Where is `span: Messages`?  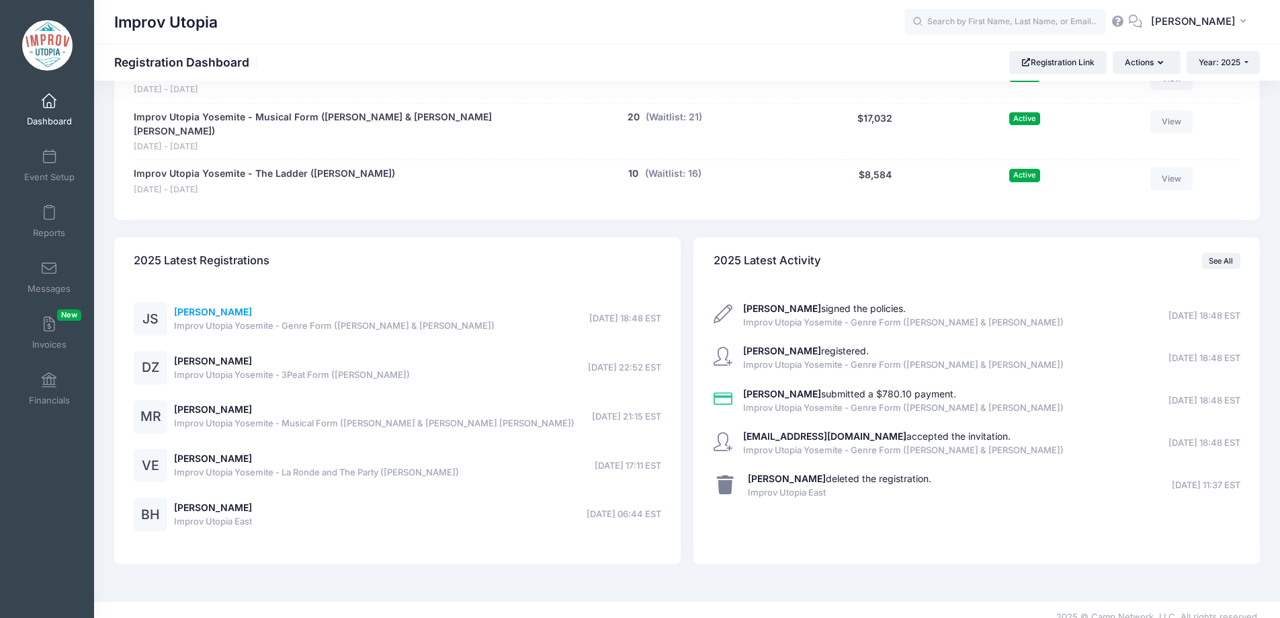 span: Messages is located at coordinates (49, 288).